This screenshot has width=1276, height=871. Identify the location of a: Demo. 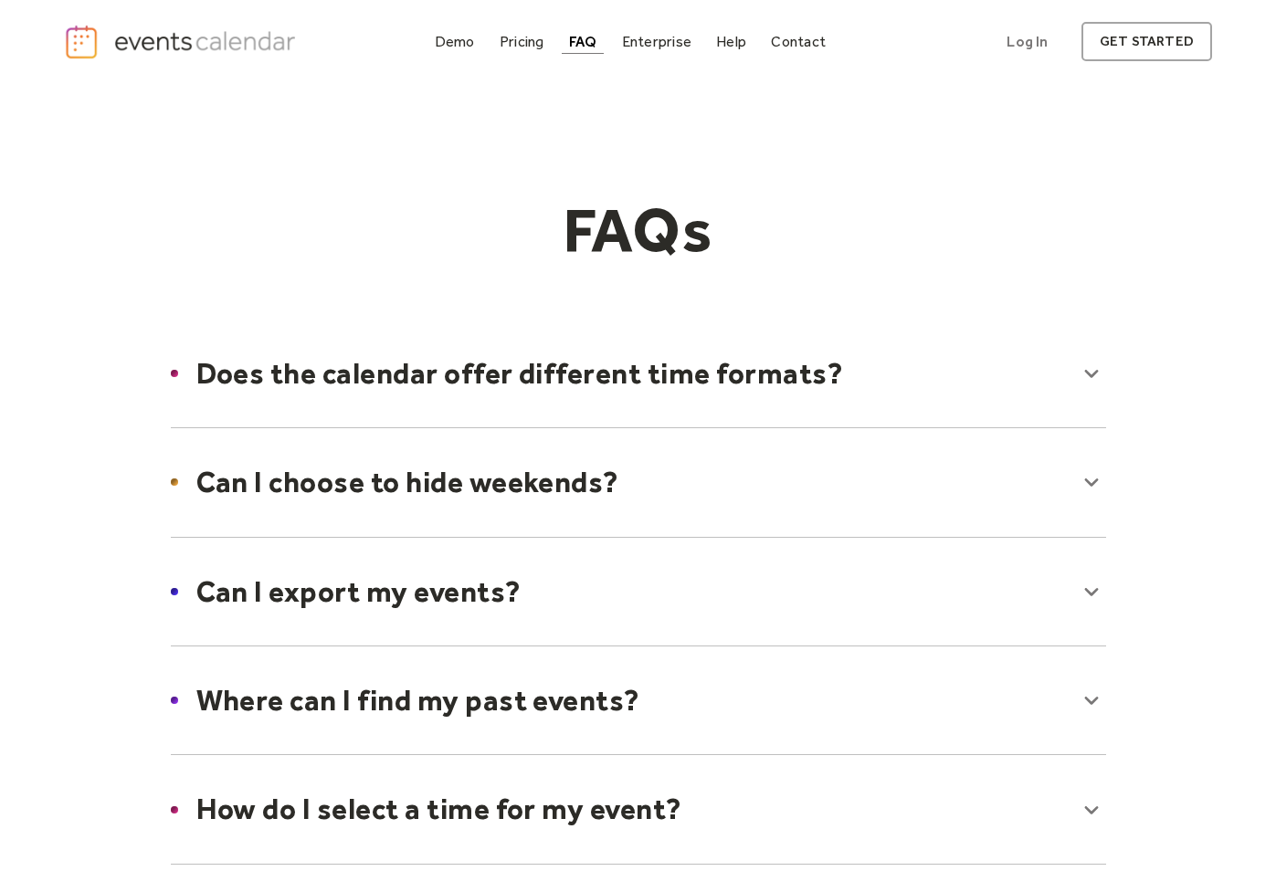
(455, 41).